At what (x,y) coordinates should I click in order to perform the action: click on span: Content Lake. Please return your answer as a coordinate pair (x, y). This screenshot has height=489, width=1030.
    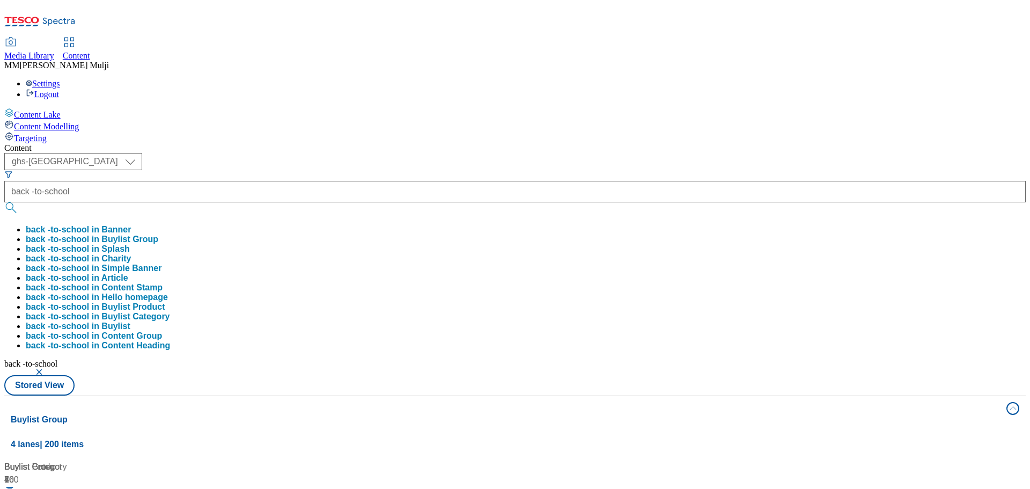
    Looking at the image, I should click on (37, 114).